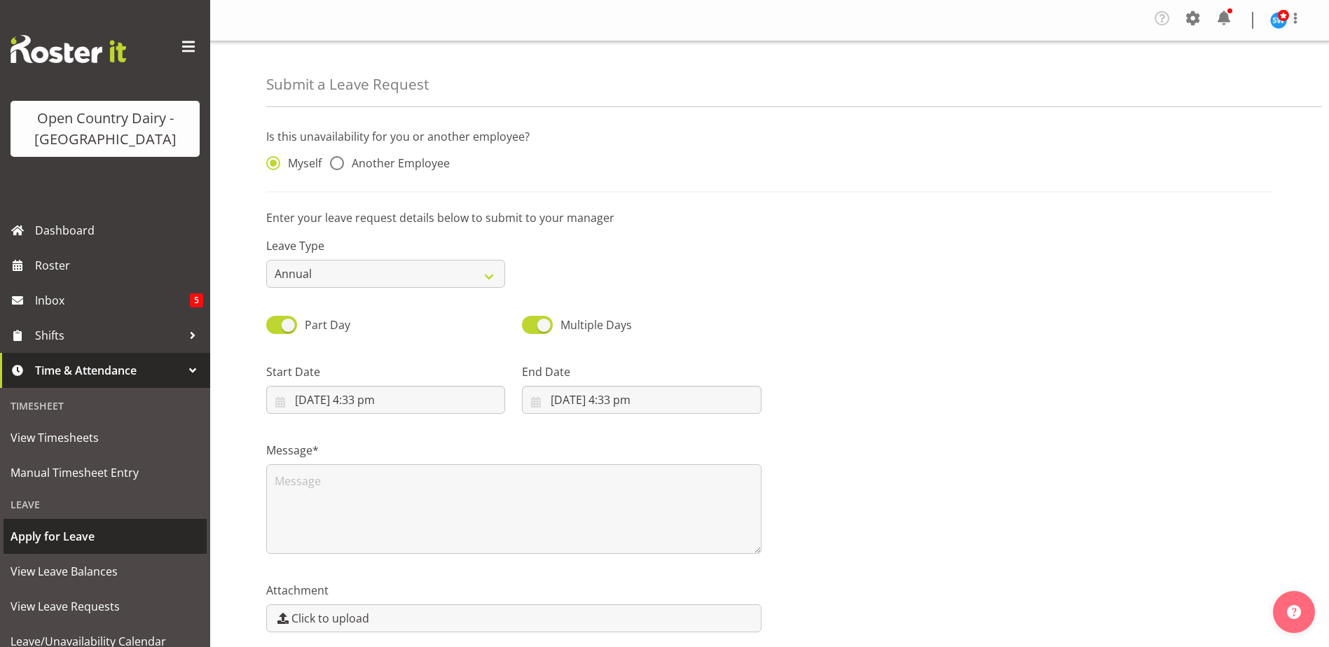 This screenshot has width=1329, height=647. Describe the element at coordinates (300, 163) in the screenshot. I see `span: Myself` at that location.